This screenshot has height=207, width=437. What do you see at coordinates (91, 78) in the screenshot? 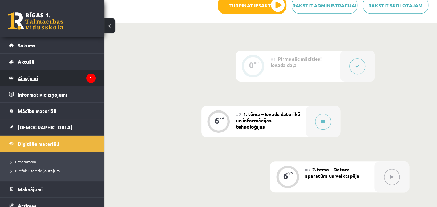
I see `i: 1` at bounding box center [91, 78].